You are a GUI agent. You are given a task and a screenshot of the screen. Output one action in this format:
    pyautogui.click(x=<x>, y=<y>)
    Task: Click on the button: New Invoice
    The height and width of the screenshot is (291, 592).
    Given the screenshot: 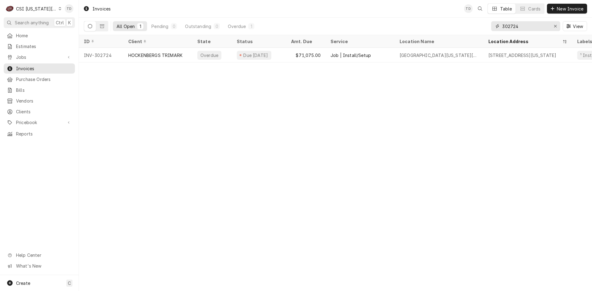 What is the action you would take?
    pyautogui.click(x=567, y=9)
    